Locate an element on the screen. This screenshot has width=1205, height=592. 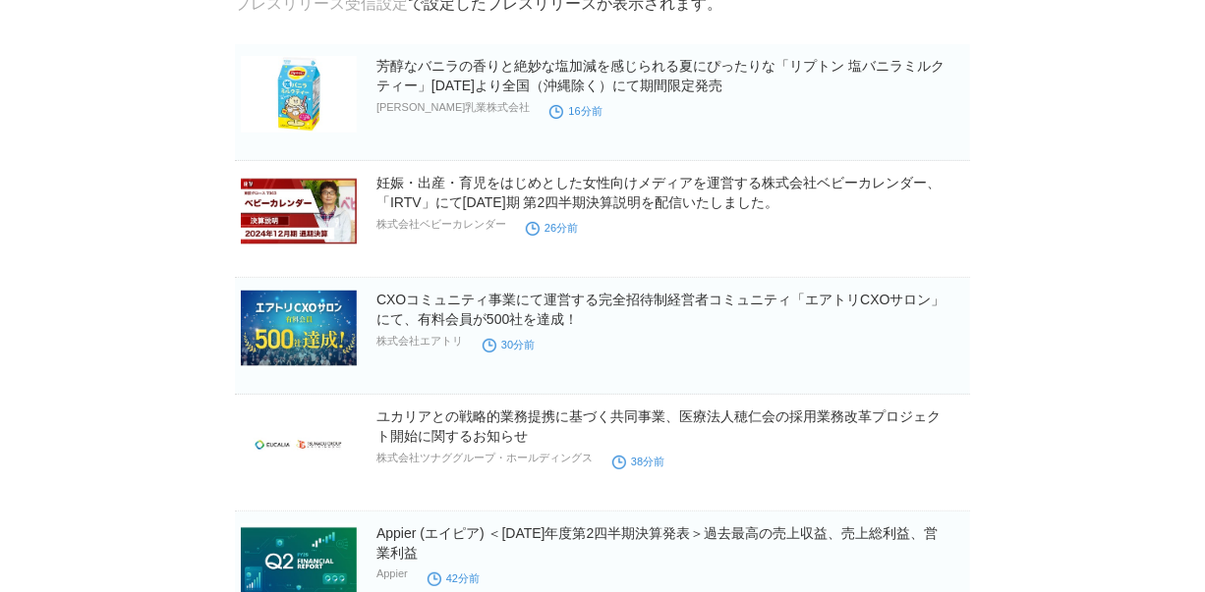
img: CXOコミュニティ事業にて運営する完全招待制経営者コミュニティ「エアトリCXOサロン」にて、有料会員が500社を達成！ is located at coordinates (299, 328).